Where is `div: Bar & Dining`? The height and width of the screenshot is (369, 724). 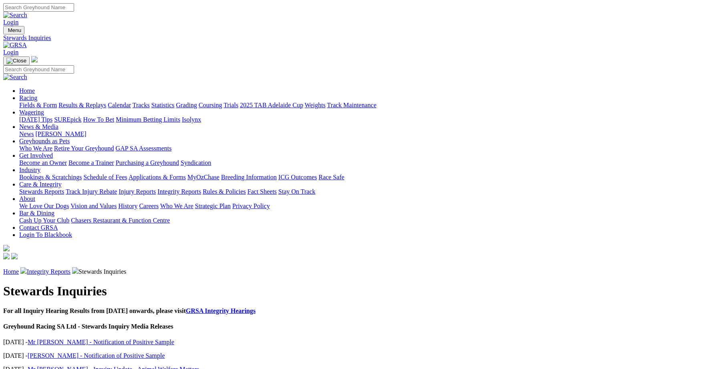
div: Bar & Dining is located at coordinates (370, 221).